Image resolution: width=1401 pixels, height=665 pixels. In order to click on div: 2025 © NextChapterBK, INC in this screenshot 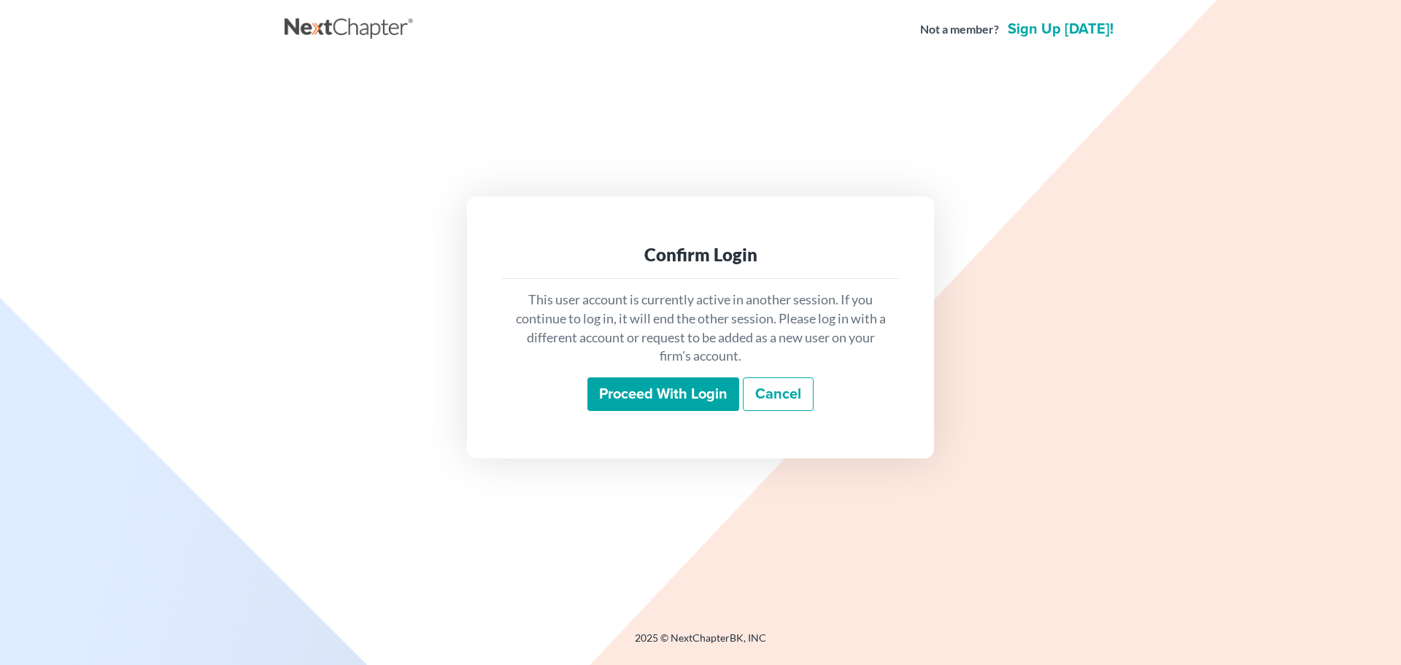, I will do `click(701, 644)`.